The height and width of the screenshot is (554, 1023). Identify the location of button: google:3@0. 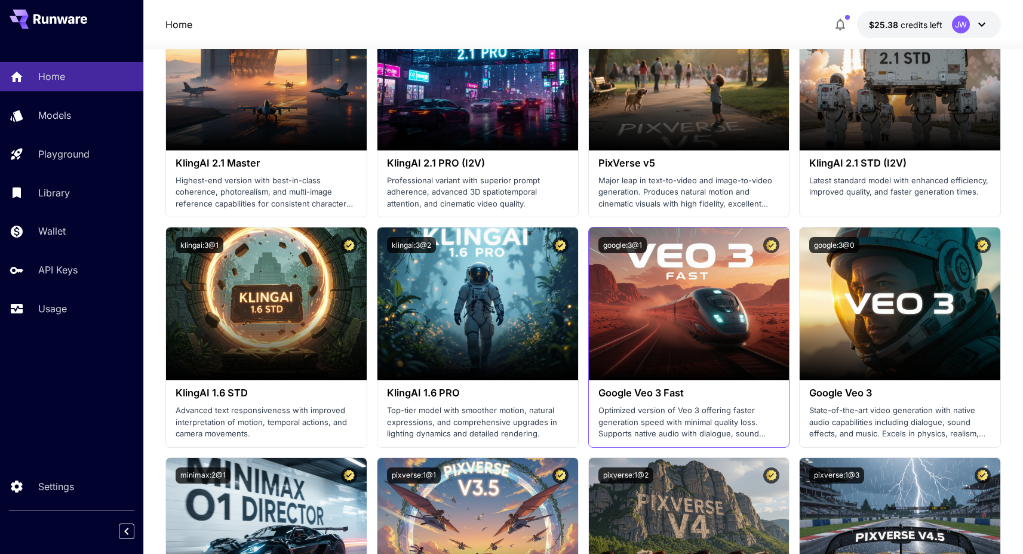
(835, 245).